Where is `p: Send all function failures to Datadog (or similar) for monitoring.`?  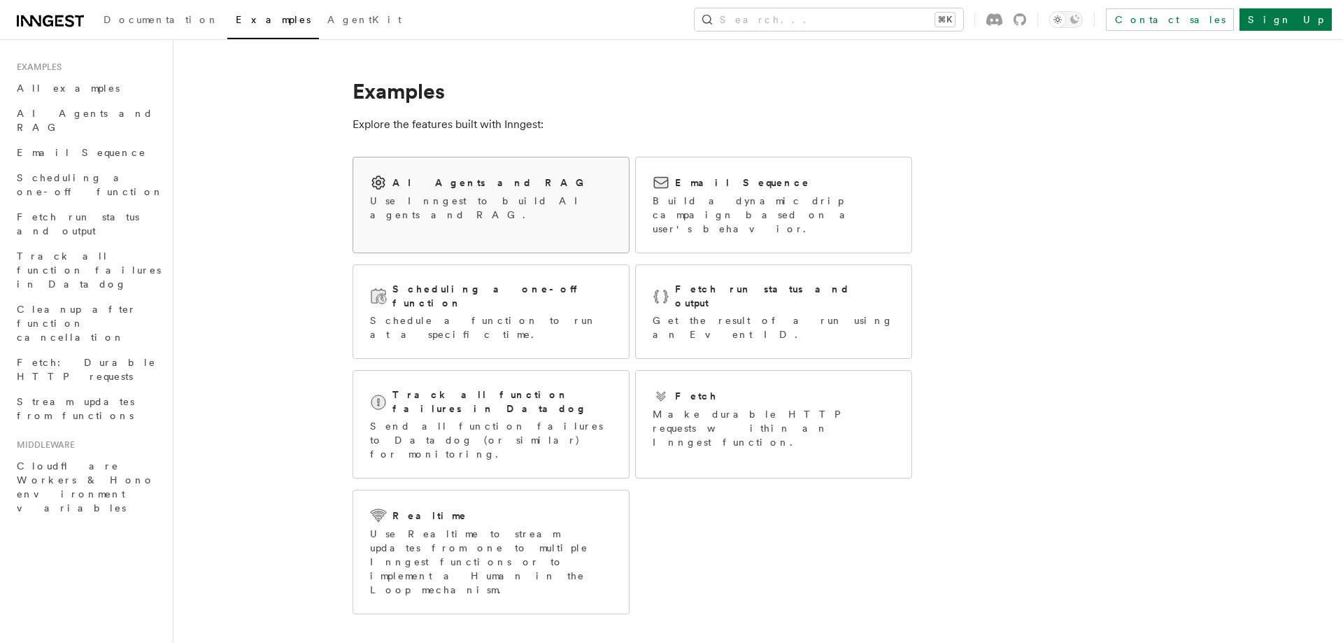
p: Send all function failures to Datadog (or similar) for monitoring. is located at coordinates (491, 440).